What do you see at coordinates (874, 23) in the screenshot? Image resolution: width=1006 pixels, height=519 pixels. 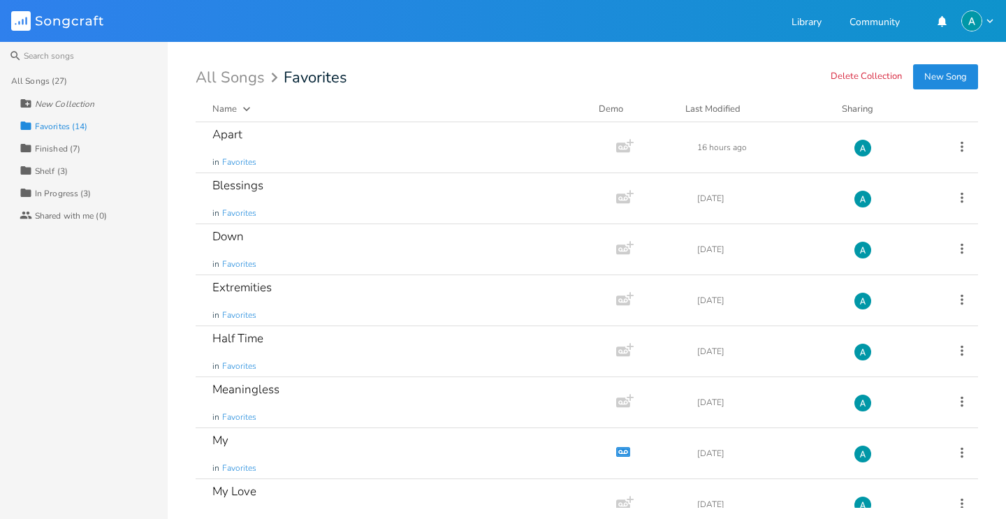 I see `a: Community` at bounding box center [874, 23].